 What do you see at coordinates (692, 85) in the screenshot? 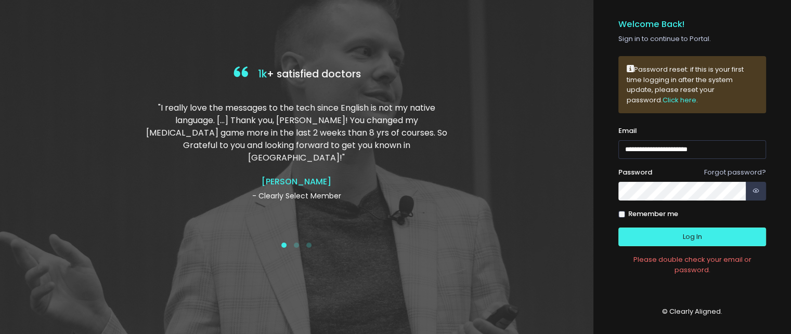
I see `div: Password reset: if this is your first time logging in after the system update, please reset your ...` at bounding box center [692, 85].